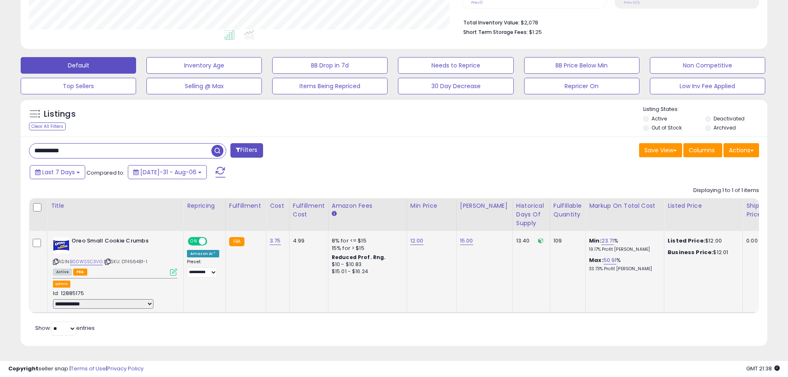  What do you see at coordinates (568, 210) in the screenshot?
I see `div: Fulfillable Quantity` at bounding box center [568, 210].